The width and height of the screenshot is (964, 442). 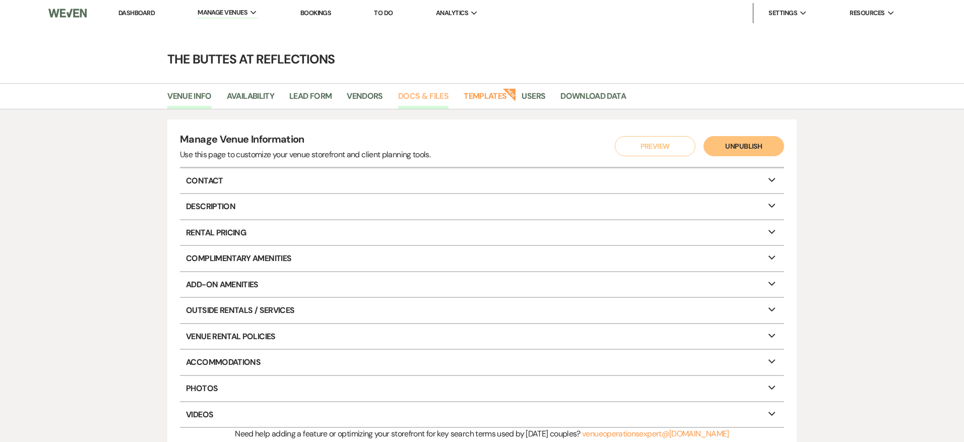 I want to click on p: Add-On Amenities, so click(x=482, y=285).